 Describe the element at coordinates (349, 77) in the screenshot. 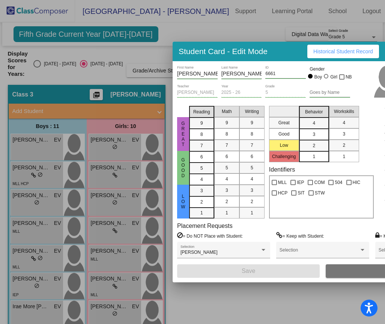

I see `span: NB` at that location.